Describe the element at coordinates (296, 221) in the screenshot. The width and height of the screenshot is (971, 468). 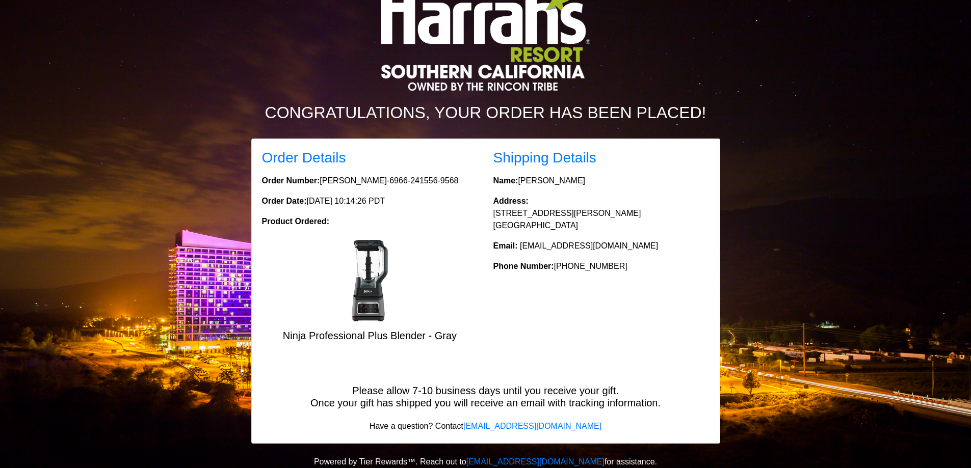
I see `strong: Product Ordered:` at that location.